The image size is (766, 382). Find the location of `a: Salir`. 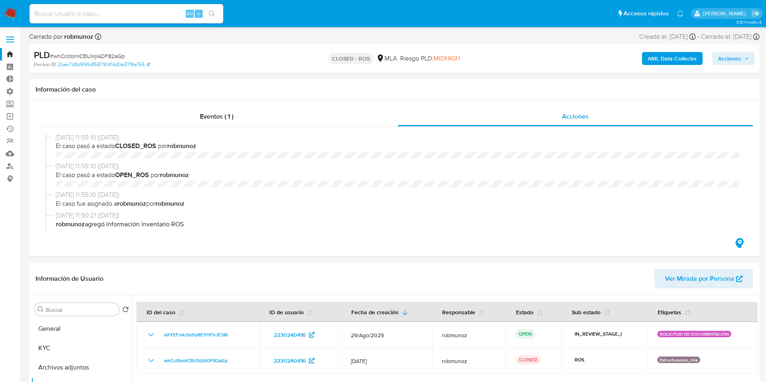

a: Salir is located at coordinates (755, 13).